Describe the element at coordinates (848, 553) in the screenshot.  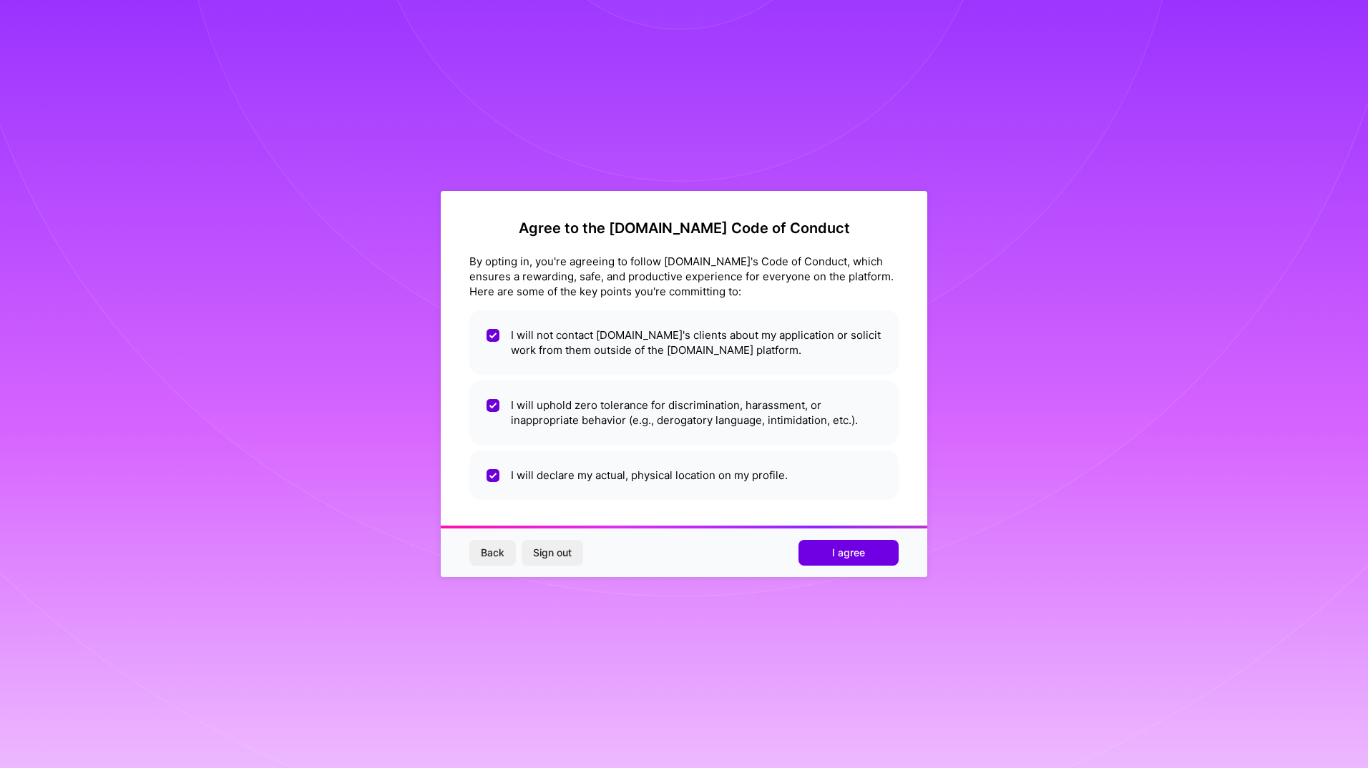
I see `button: I agree` at that location.